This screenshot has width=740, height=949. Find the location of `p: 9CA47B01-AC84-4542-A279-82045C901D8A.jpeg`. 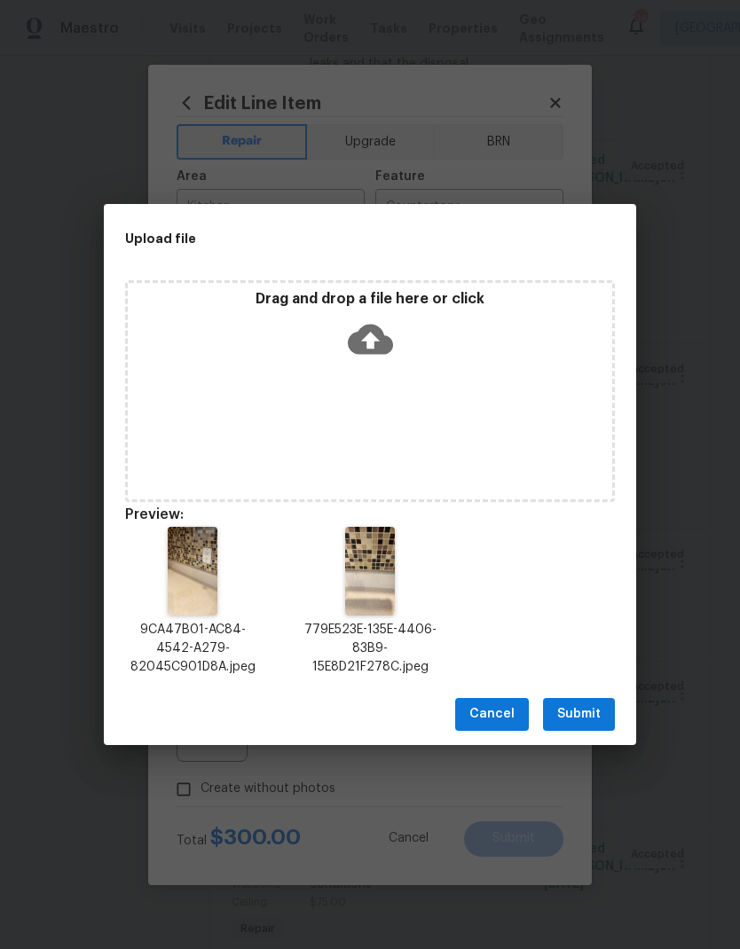

p: 9CA47B01-AC84-4542-A279-82045C901D8A.jpeg is located at coordinates (192, 648).